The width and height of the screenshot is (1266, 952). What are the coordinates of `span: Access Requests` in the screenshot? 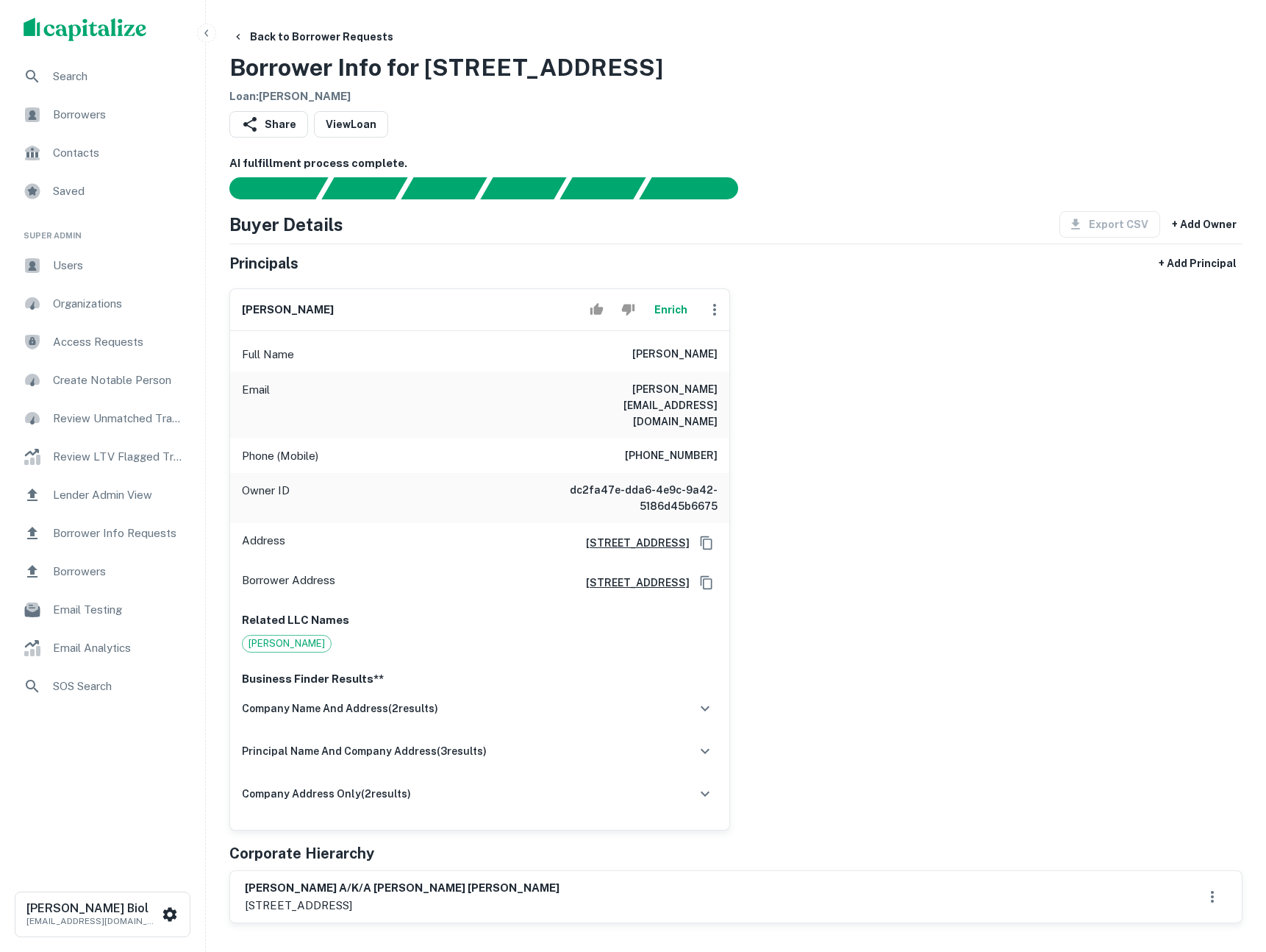 It's located at (119, 342).